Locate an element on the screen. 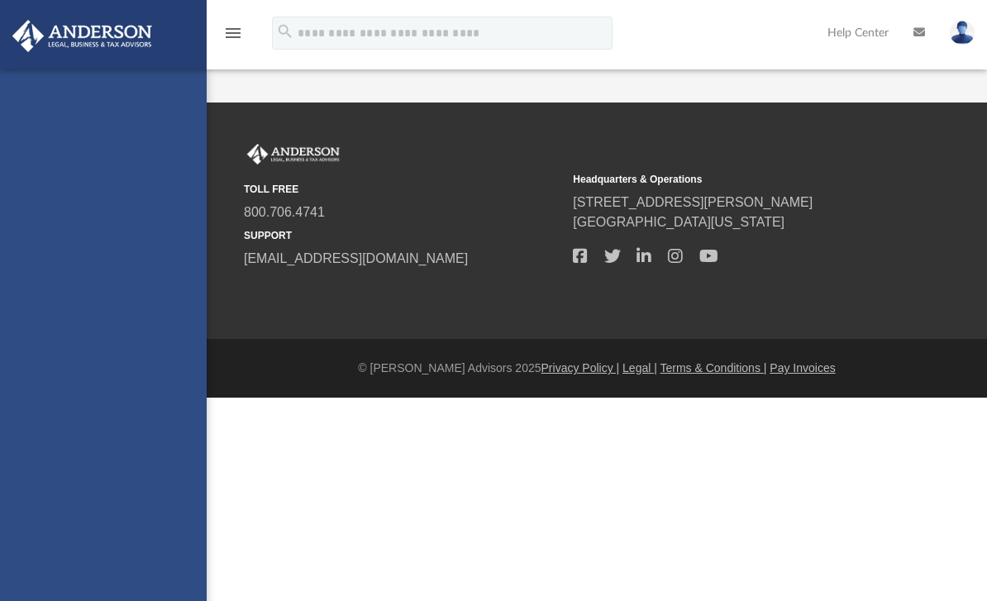 Image resolution: width=987 pixels, height=601 pixels. a: Terms & Conditions | is located at coordinates (713, 368).